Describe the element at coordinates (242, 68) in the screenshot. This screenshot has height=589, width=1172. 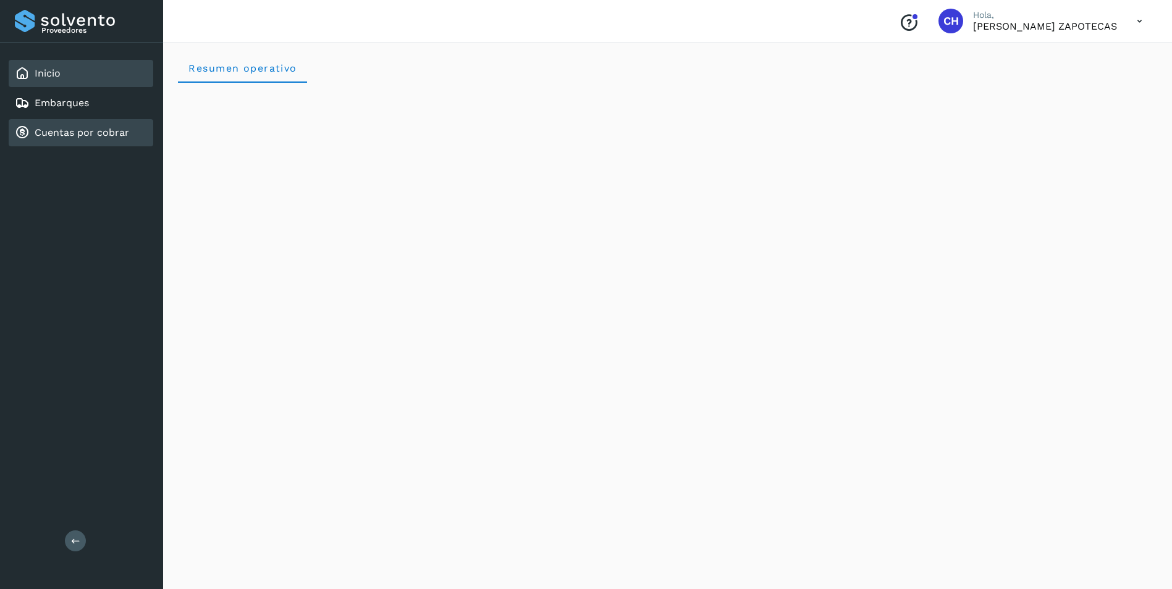
I see `span: Resumen operativo` at that location.